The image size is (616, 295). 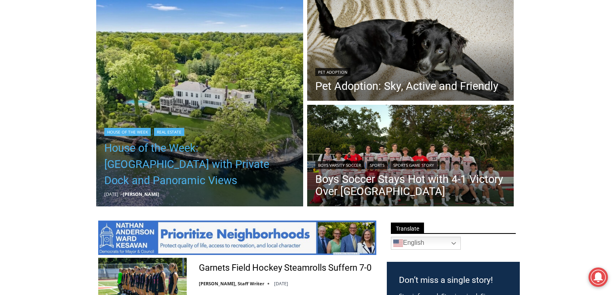 What do you see at coordinates (414, 165) in the screenshot?
I see `a: Sports Game Story` at bounding box center [414, 165].